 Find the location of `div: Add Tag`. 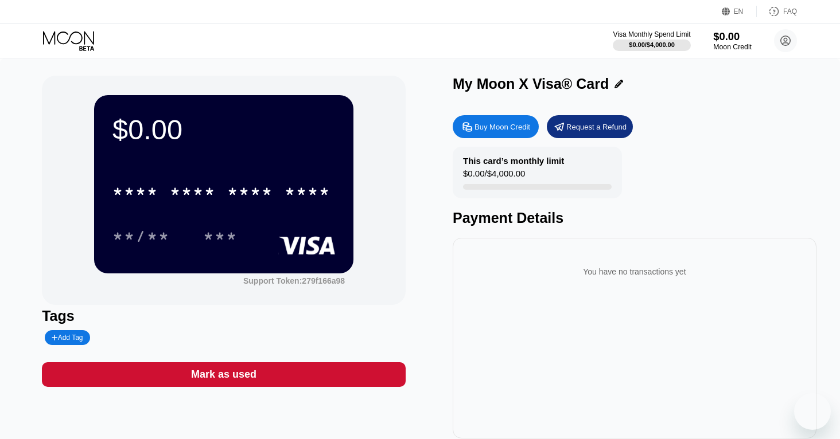

div: Add Tag is located at coordinates (67, 338).